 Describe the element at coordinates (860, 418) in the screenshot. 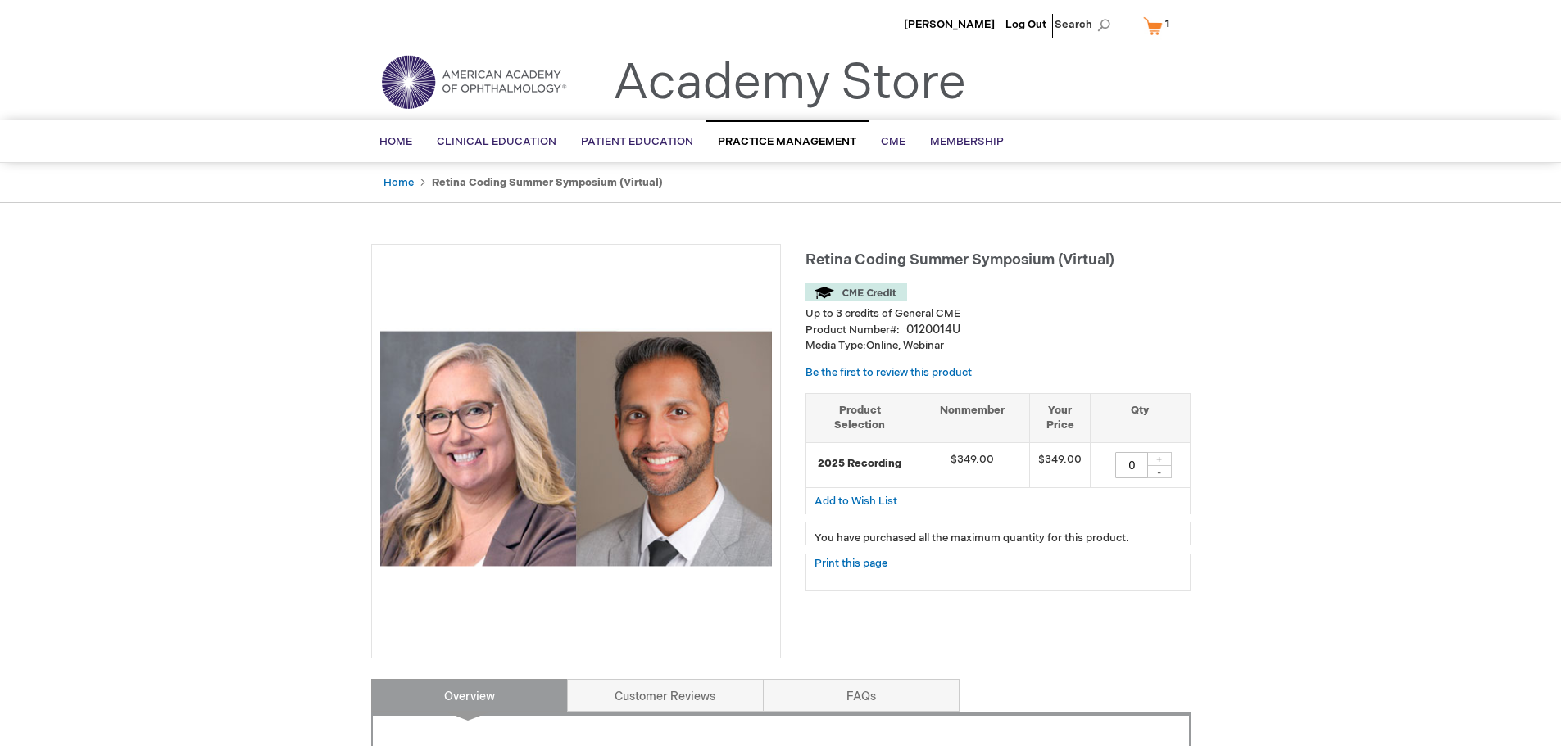

I see `th: Product Selection` at that location.